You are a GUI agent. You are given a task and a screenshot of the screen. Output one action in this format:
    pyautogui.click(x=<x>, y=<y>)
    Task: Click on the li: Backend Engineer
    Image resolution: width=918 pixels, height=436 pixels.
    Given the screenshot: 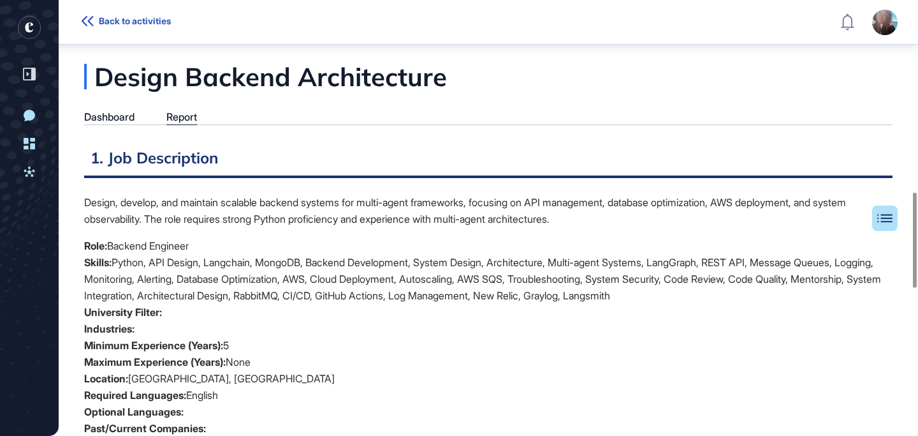 What is the action you would take?
    pyautogui.click(x=489, y=246)
    